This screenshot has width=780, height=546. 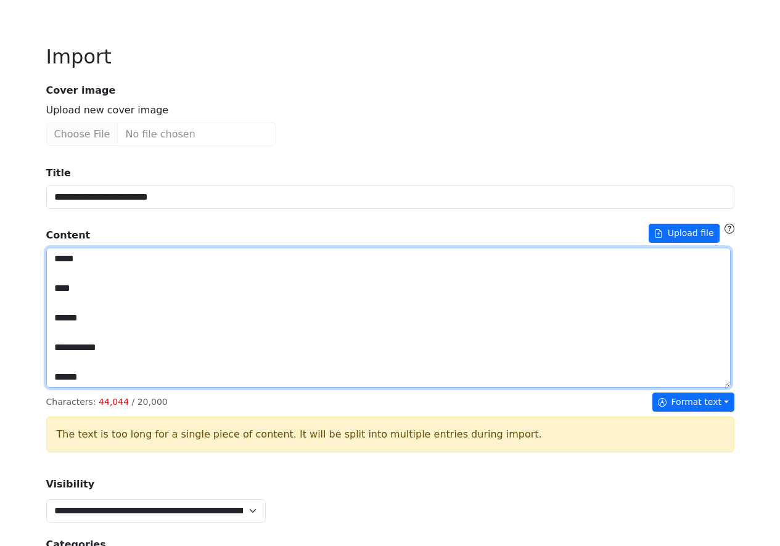 I want to click on strong: Visibility, so click(x=70, y=484).